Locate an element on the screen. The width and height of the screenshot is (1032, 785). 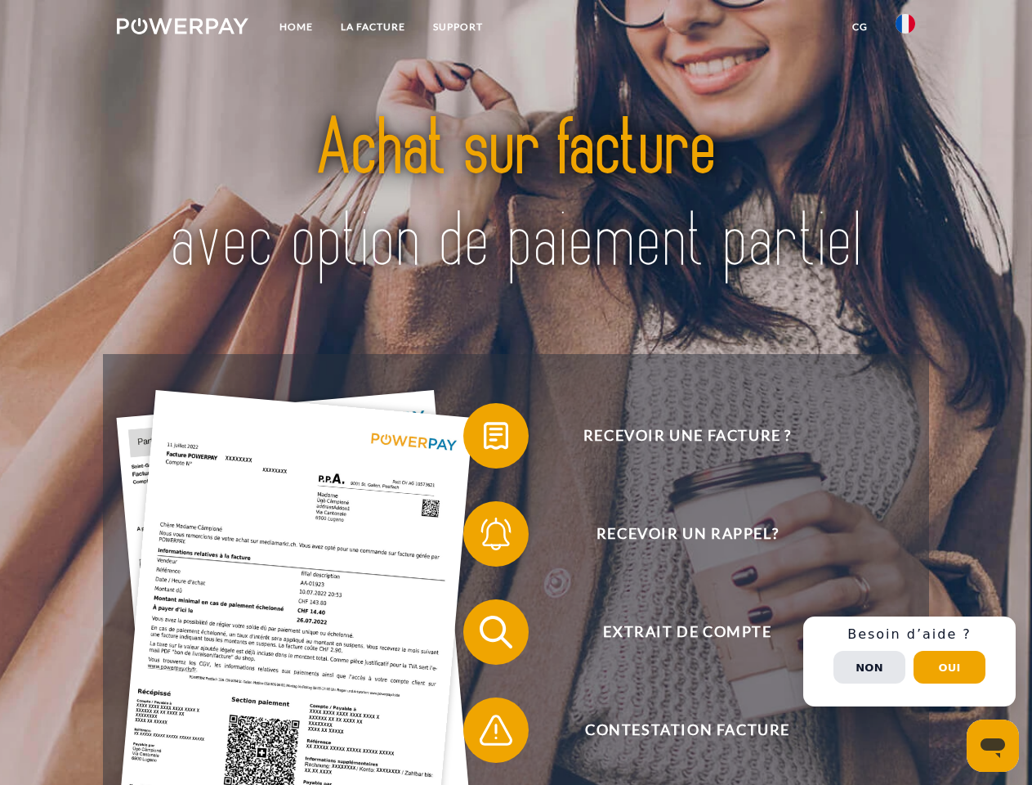
a: CG is located at coordinates (860, 27).